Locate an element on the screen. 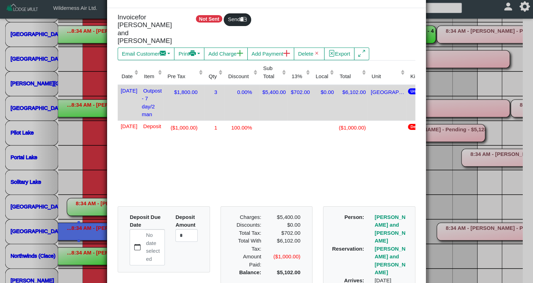 This screenshot has width=533, height=283. div: Local is located at coordinates (322, 76).